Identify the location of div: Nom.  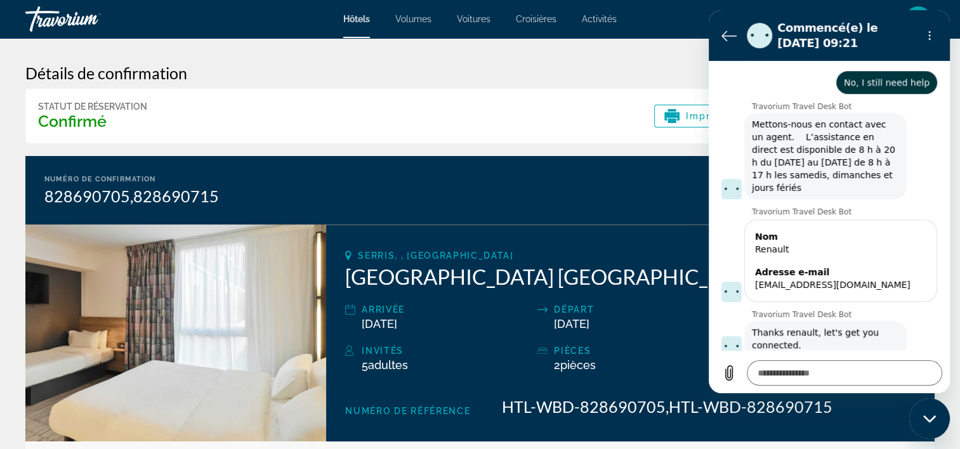
(132, 226).